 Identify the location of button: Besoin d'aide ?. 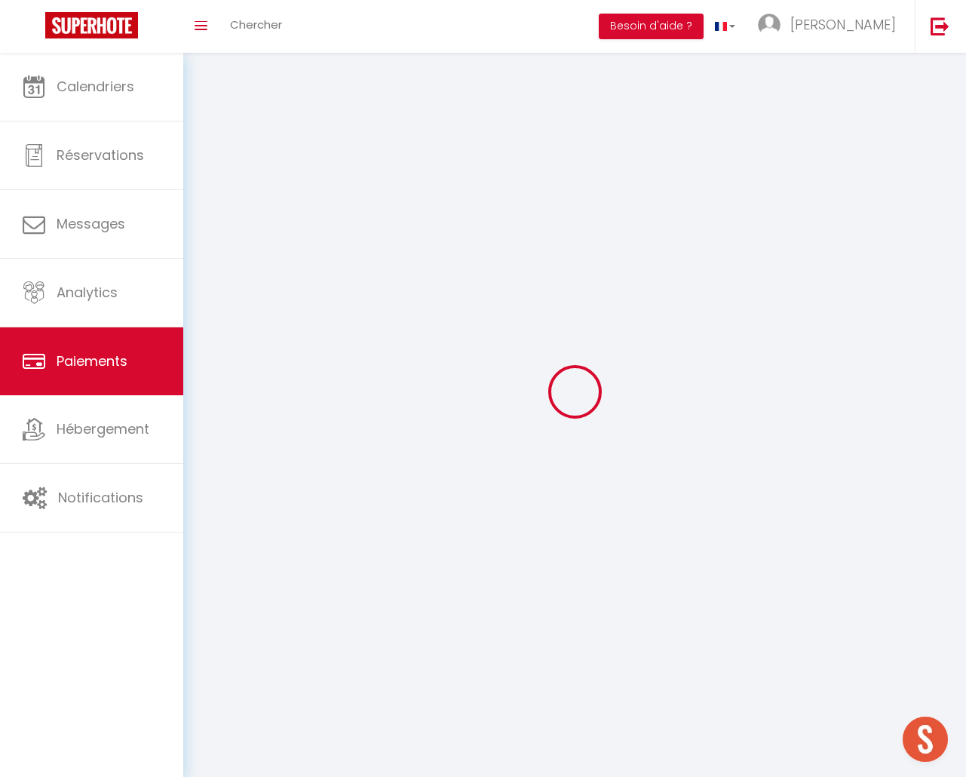
(651, 26).